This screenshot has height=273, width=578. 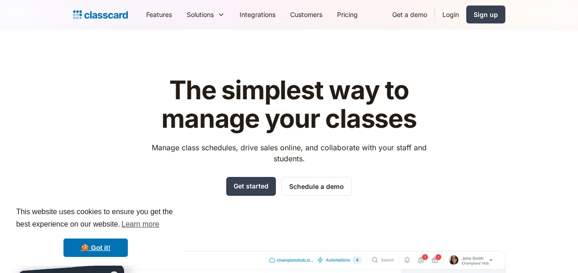 What do you see at coordinates (410, 14) in the screenshot?
I see `a: Get a demo` at bounding box center [410, 14].